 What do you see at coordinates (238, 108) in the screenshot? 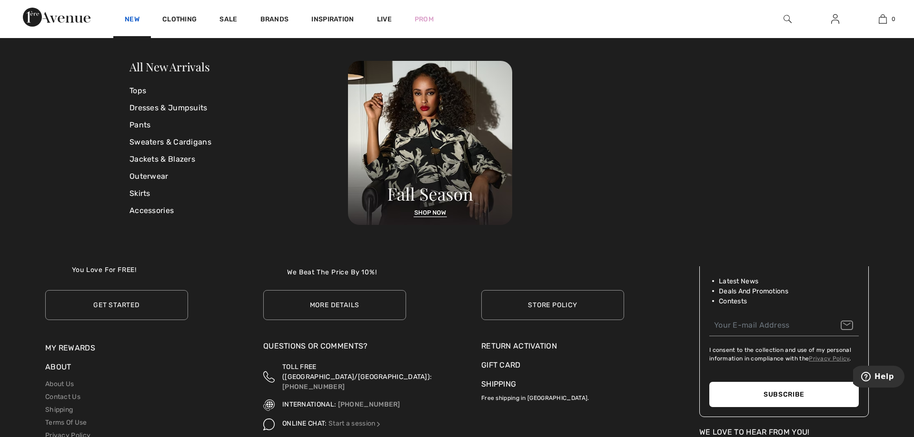
I see `a: Dresses & Jumpsuits` at bounding box center [238, 108].